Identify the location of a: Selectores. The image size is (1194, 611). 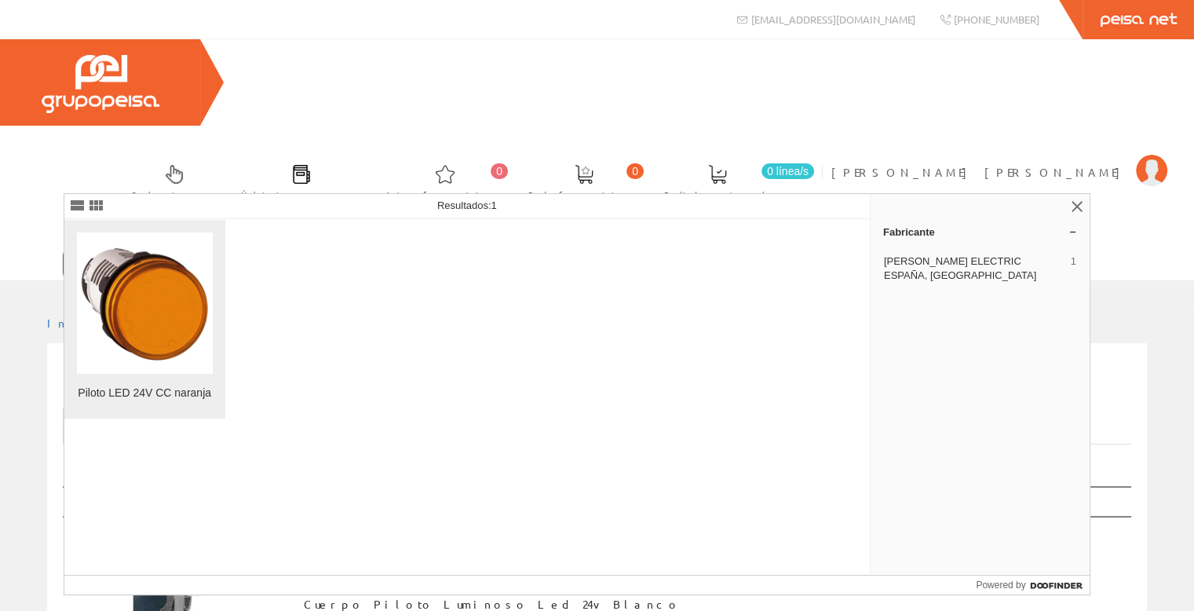
(170, 180).